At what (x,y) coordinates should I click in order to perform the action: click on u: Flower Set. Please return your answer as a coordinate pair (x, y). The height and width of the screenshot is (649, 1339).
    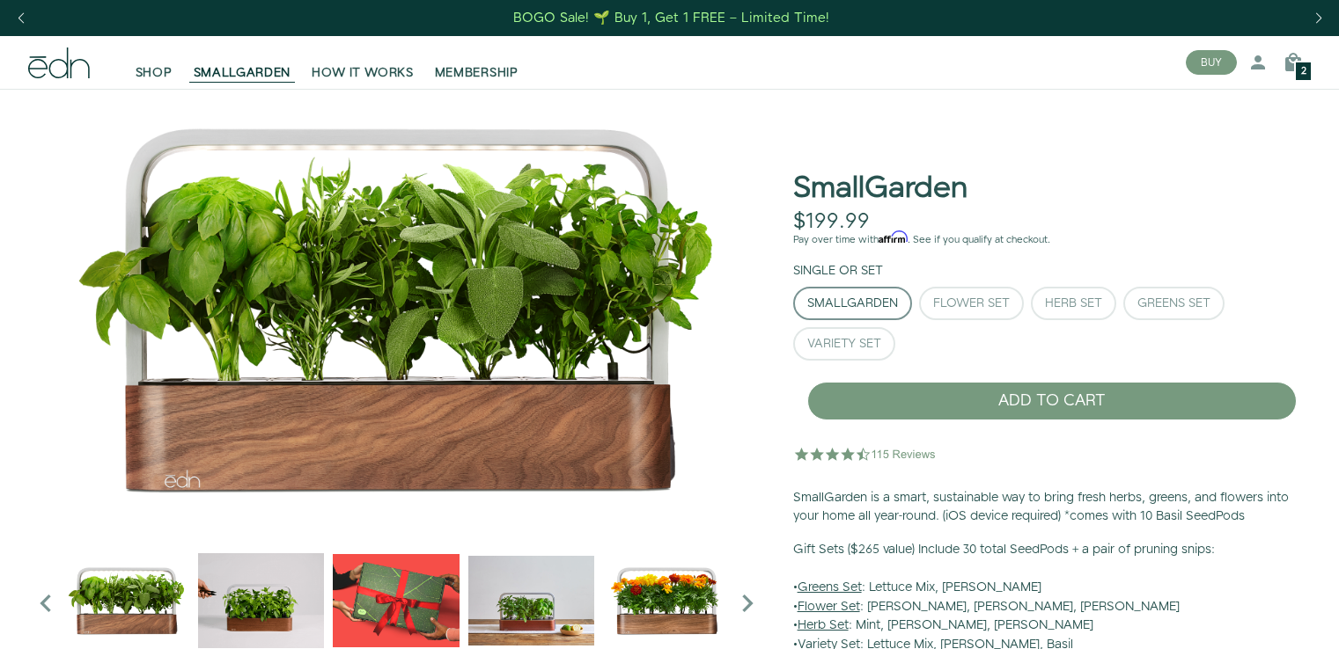
    Looking at the image, I should click on (828, 607).